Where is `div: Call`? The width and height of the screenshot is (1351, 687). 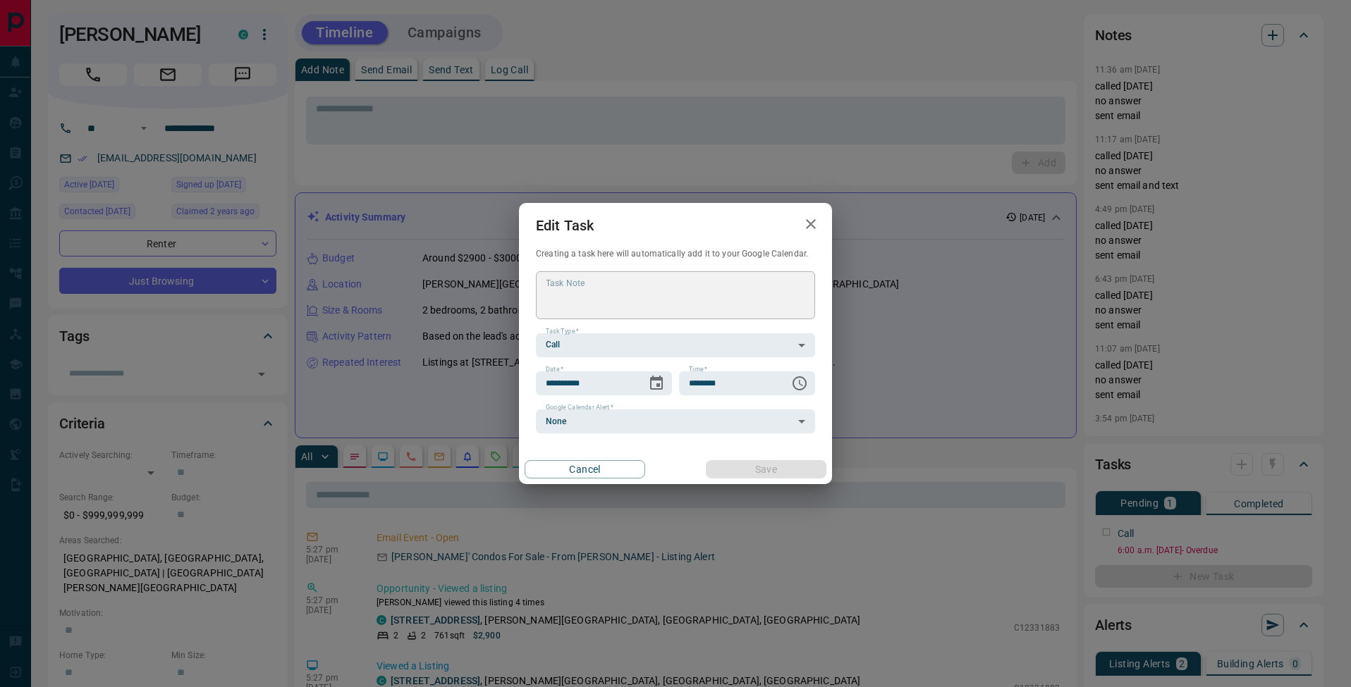 div: Call is located at coordinates (675, 345).